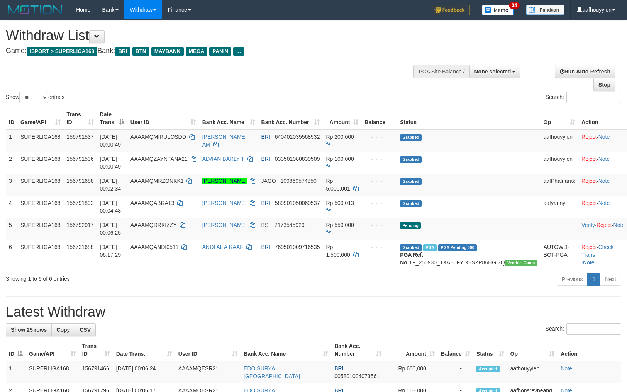 This screenshot has height=392, width=627. What do you see at coordinates (491, 350) in the screenshot?
I see `th: Status: activate to sort column ascending` at bounding box center [491, 350].